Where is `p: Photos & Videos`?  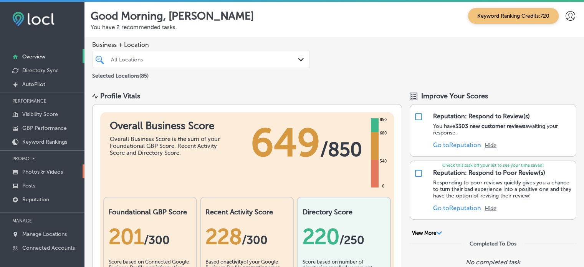
p: Photos & Videos is located at coordinates (43, 172).